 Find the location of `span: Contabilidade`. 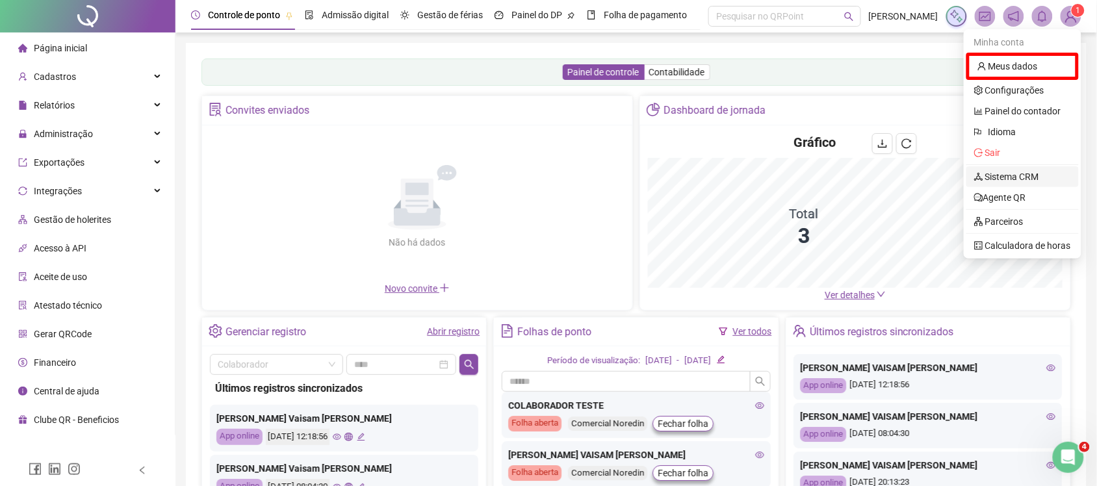

span: Contabilidade is located at coordinates (677, 72).